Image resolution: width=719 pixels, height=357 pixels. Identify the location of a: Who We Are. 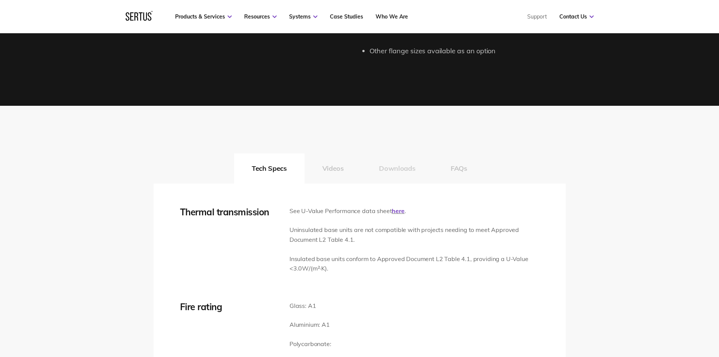
(392, 17).